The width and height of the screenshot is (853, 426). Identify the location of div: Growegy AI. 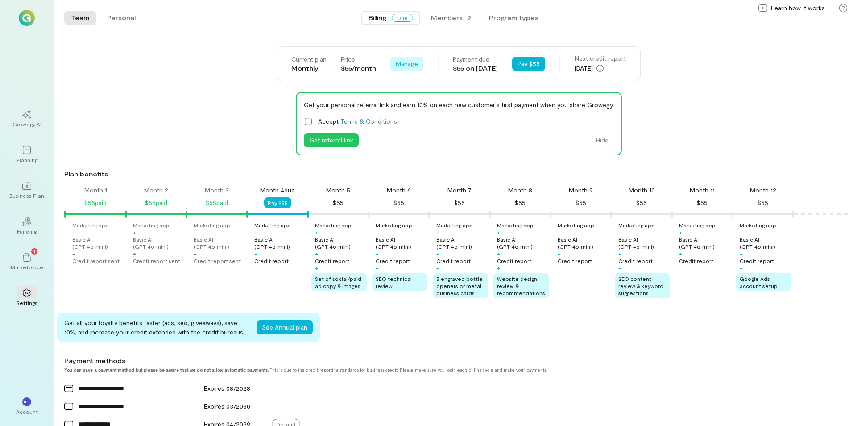
(27, 124).